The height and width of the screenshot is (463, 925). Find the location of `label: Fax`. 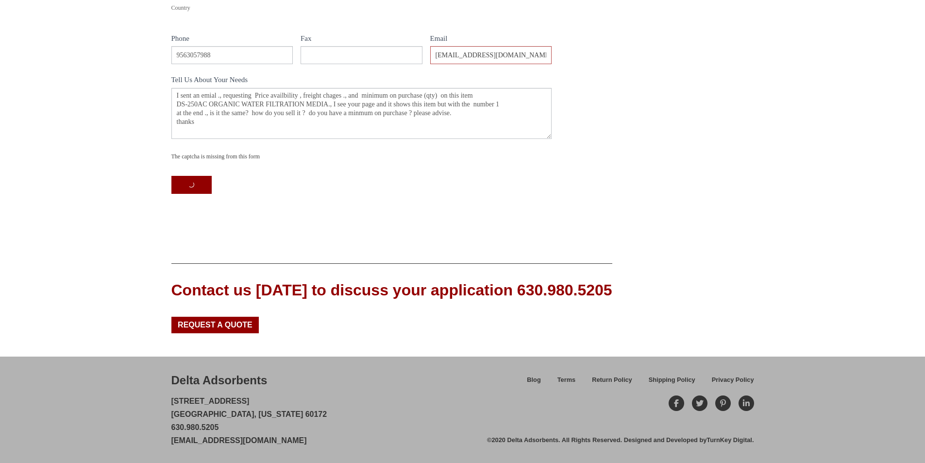

label: Fax is located at coordinates (361, 39).